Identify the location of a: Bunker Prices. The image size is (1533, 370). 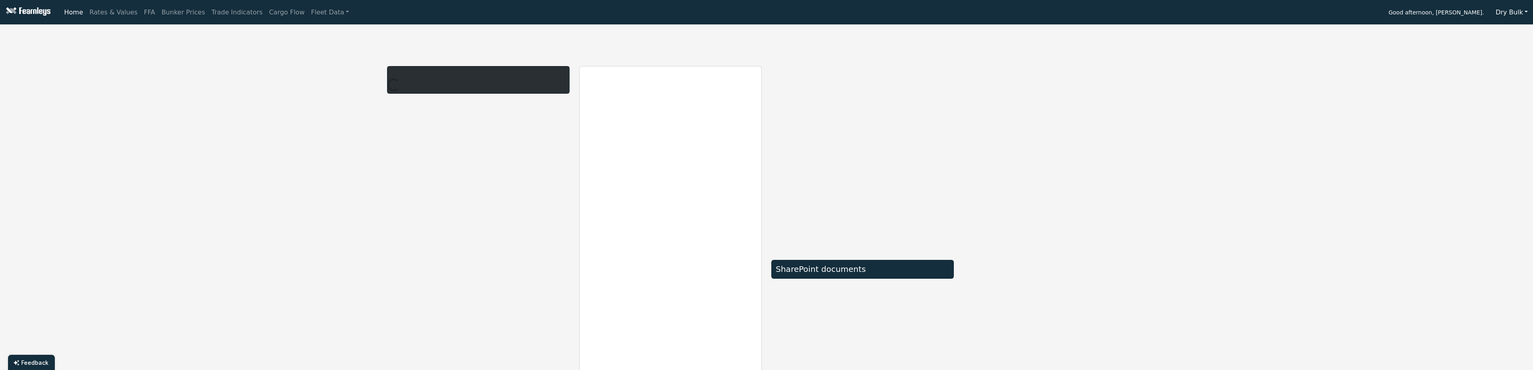
(183, 12).